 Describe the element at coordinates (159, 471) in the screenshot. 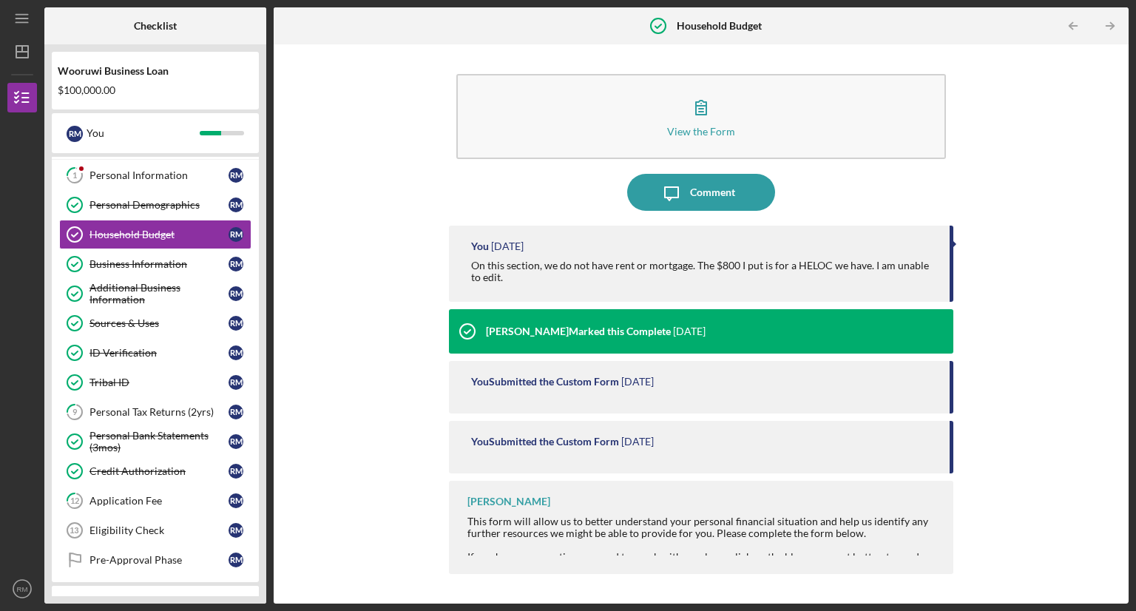

I see `div: Credit Authorization` at that location.